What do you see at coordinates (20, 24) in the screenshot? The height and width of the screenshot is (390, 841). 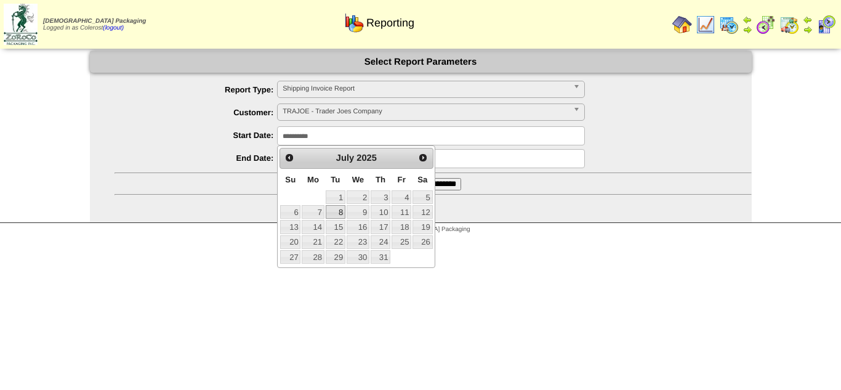 I see `img: zoroco-logo-small.webp` at bounding box center [20, 24].